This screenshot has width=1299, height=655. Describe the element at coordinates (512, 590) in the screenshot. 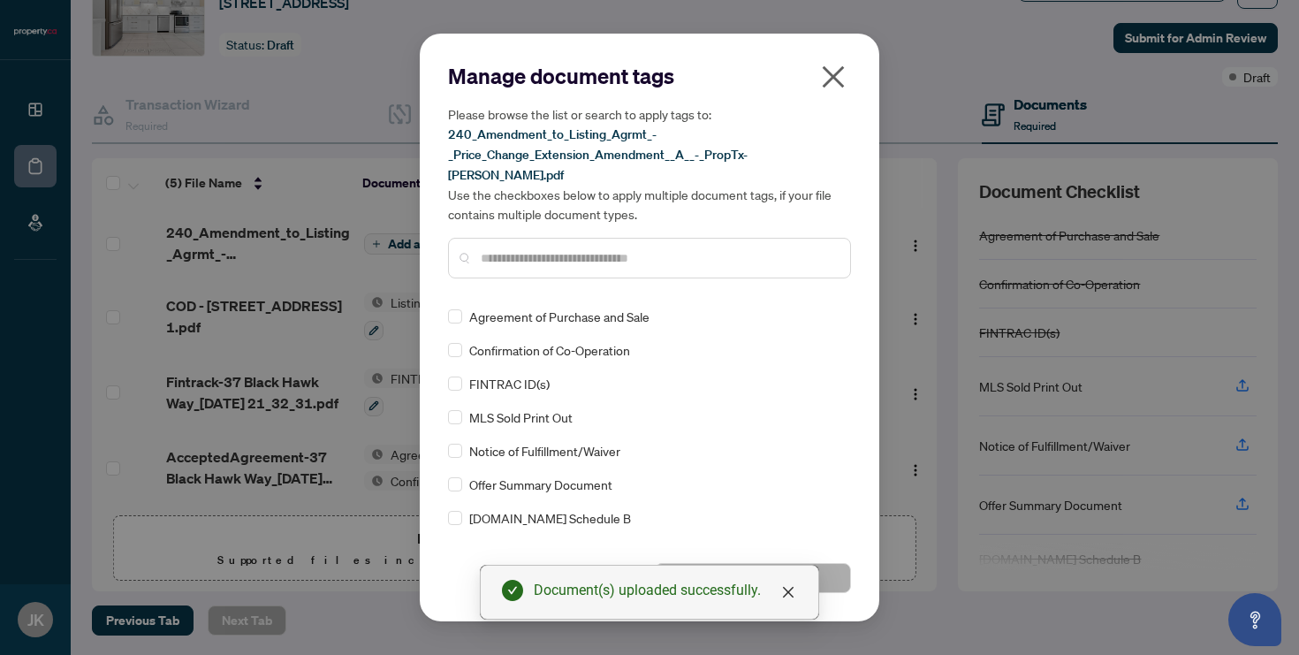

I see `span: check-circle` at that location.